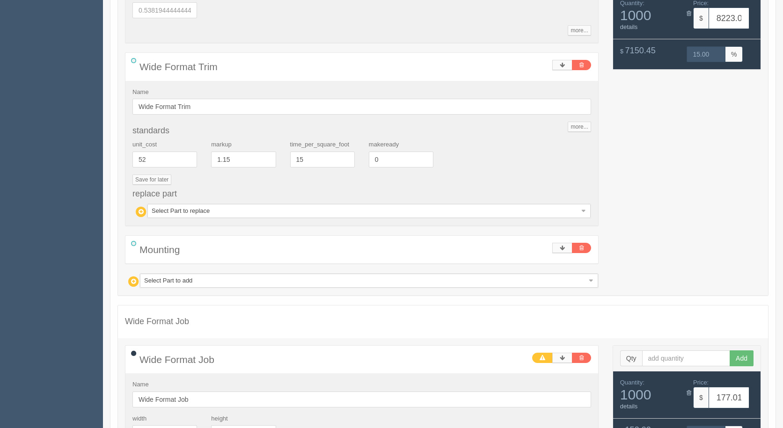 The height and width of the screenshot is (428, 783). I want to click on span: 7150.45, so click(641, 51).